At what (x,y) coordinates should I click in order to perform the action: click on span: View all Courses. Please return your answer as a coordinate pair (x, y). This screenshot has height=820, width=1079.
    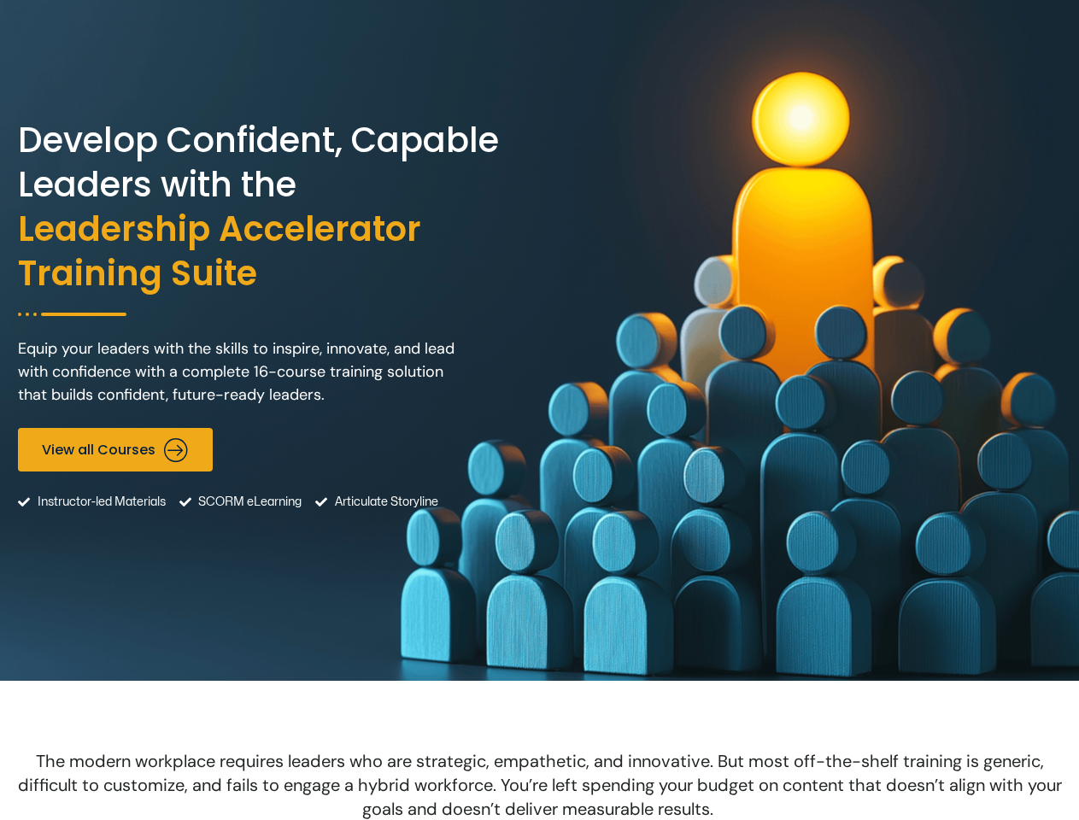
    Looking at the image, I should click on (98, 449).